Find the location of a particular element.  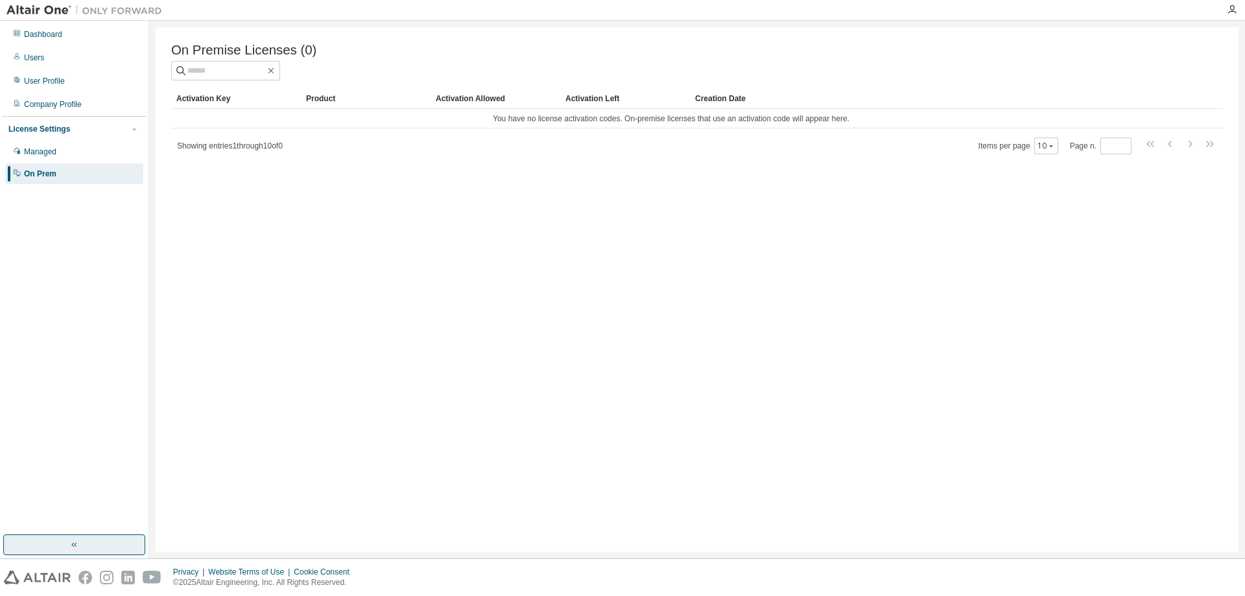

div: Website Terms of Use is located at coordinates (251, 572).